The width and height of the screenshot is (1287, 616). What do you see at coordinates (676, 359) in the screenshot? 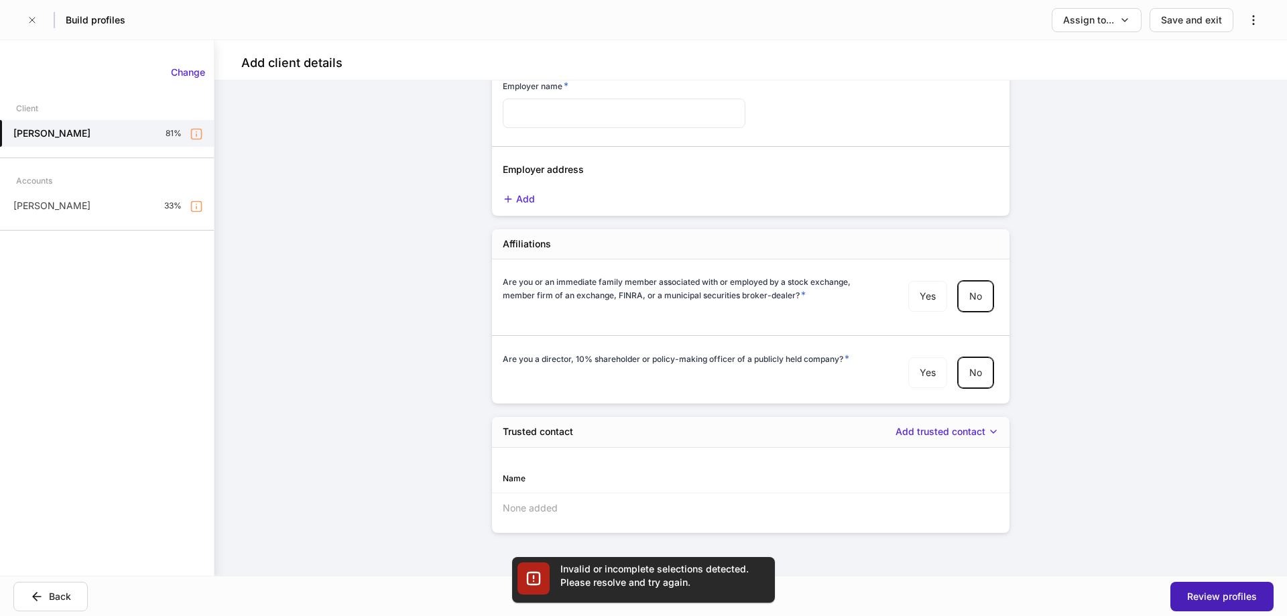
I see `h6: Are you a director, 10% shareholder or policy-making officer of a publicly held company?` at bounding box center [676, 359].